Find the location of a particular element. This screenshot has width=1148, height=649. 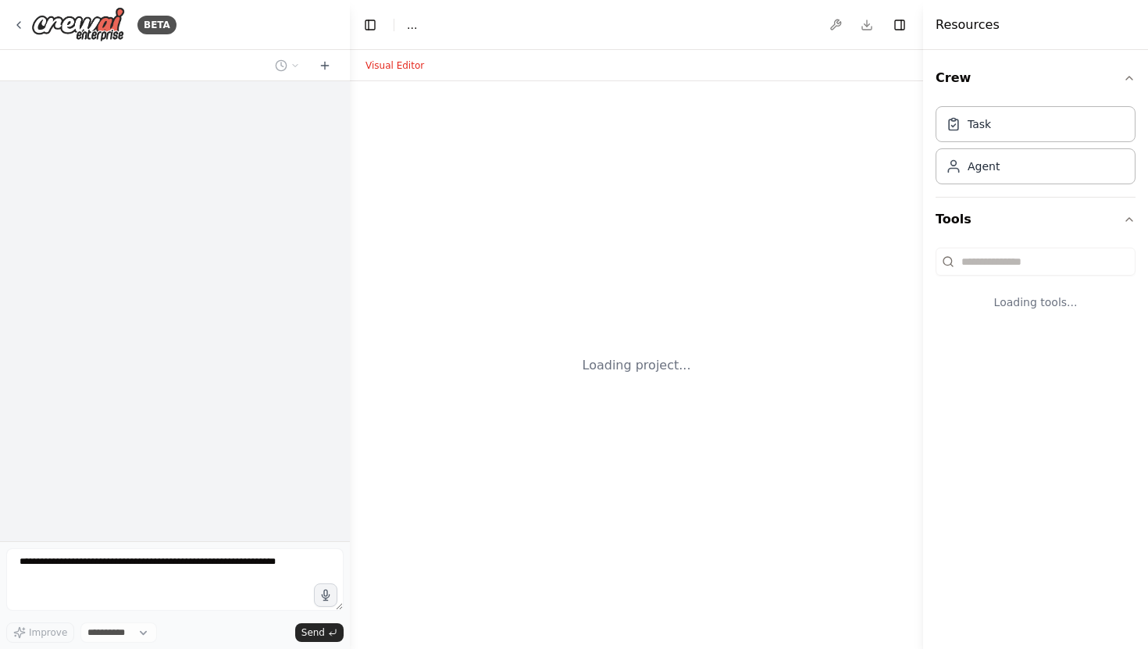

div: Tools is located at coordinates (1036, 288).